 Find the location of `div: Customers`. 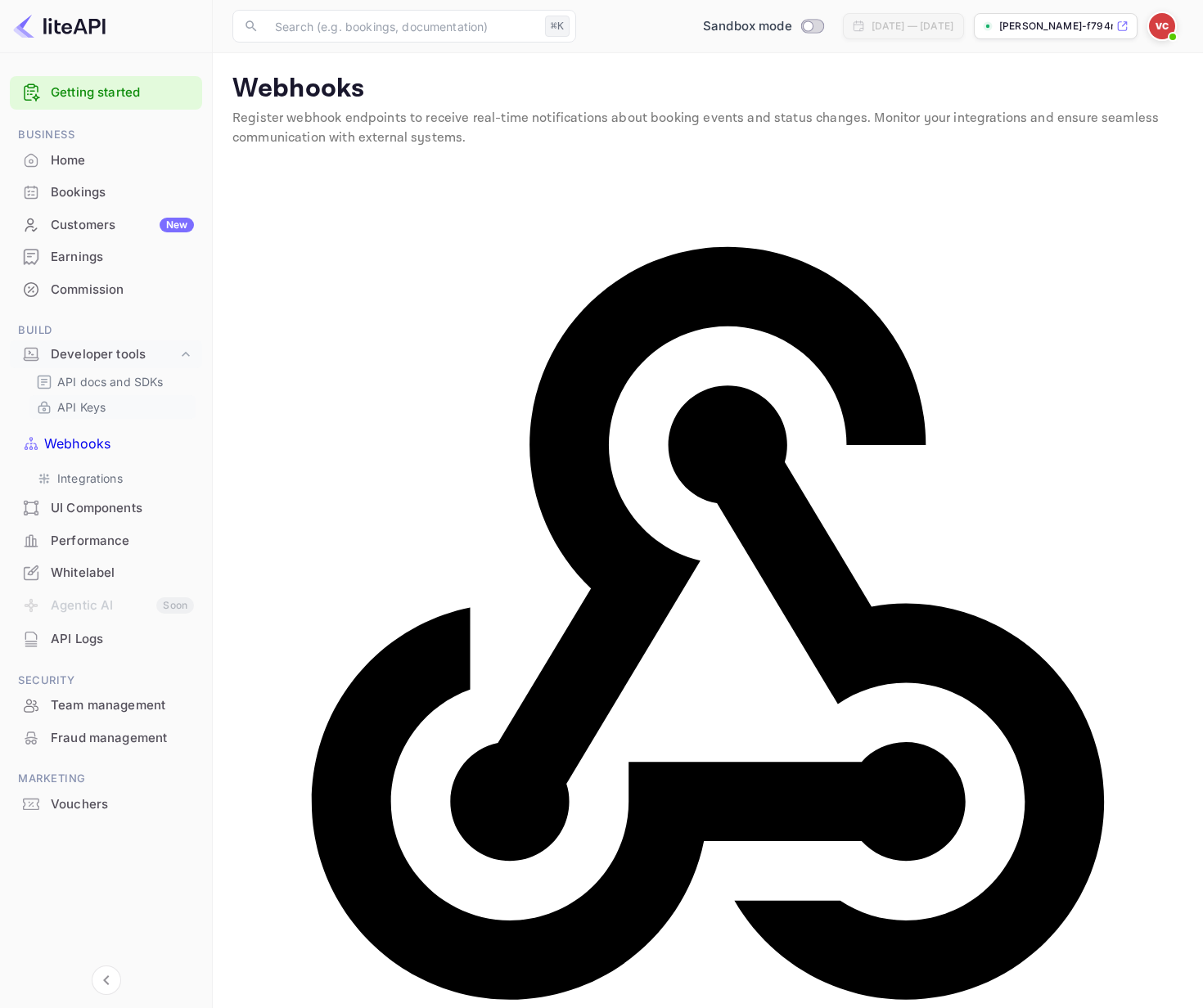

div: Customers is located at coordinates (122, 225).